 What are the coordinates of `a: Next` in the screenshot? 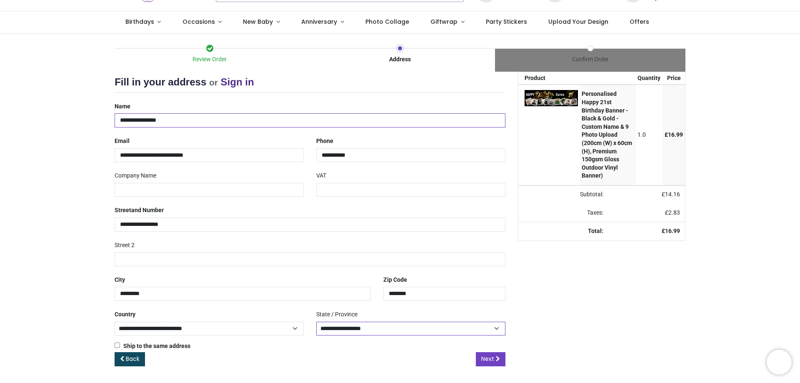 It's located at (490, 359).